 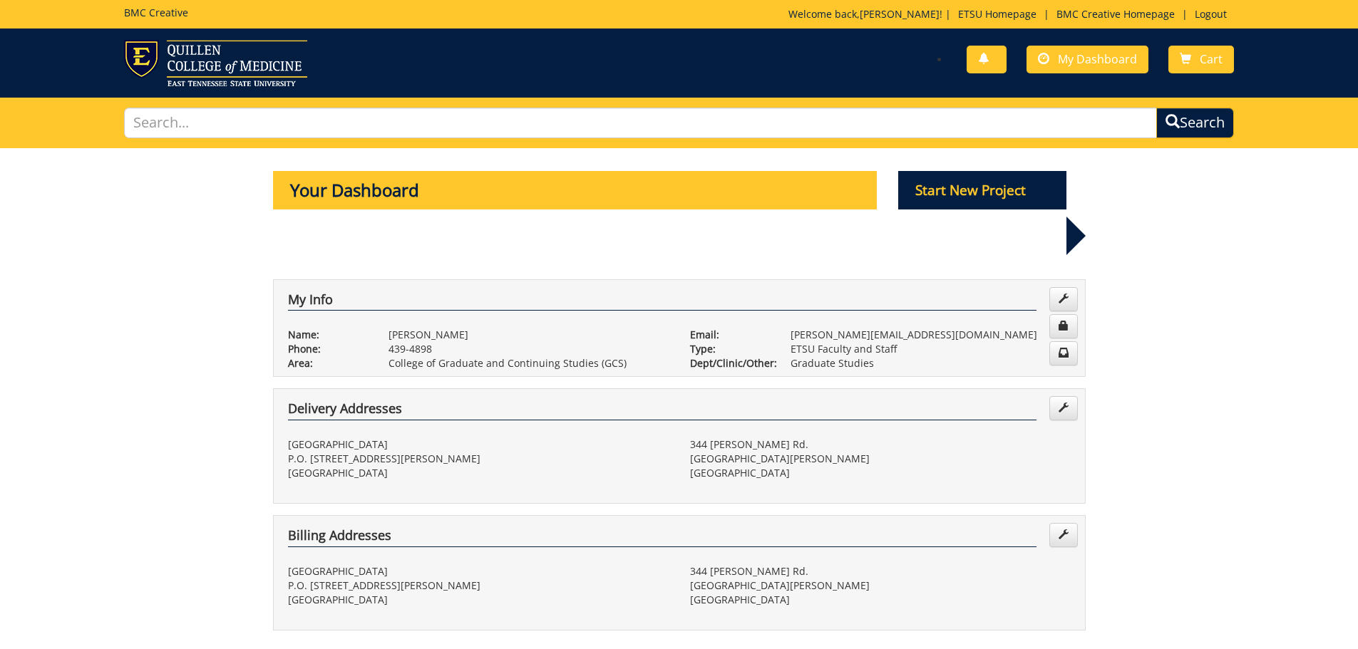 What do you see at coordinates (729, 335) in the screenshot?
I see `p: Email:` at bounding box center [729, 335].